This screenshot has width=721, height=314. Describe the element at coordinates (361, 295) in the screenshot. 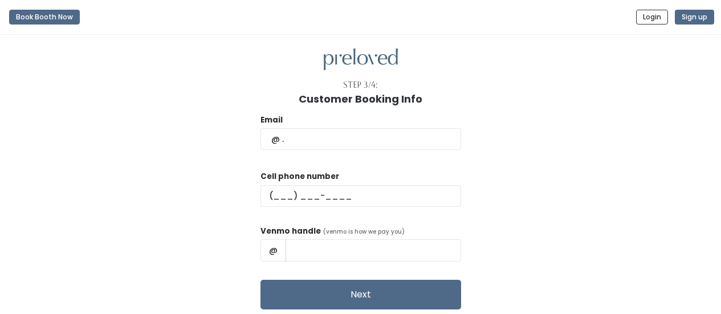

I see `button: Next` at that location.